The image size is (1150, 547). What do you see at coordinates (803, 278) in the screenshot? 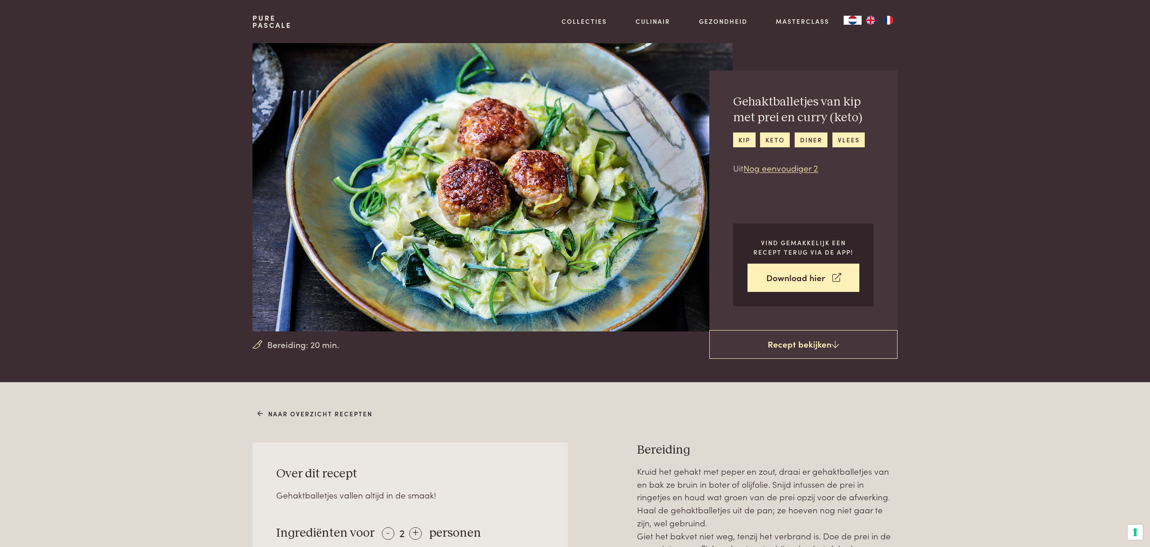
I see `a: Download hier` at bounding box center [803, 278].